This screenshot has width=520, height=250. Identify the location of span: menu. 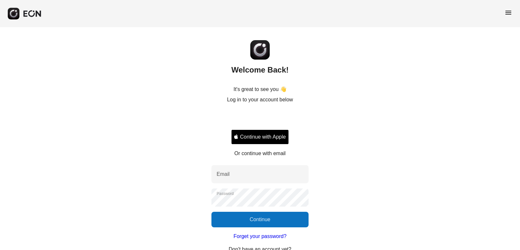
(508, 13).